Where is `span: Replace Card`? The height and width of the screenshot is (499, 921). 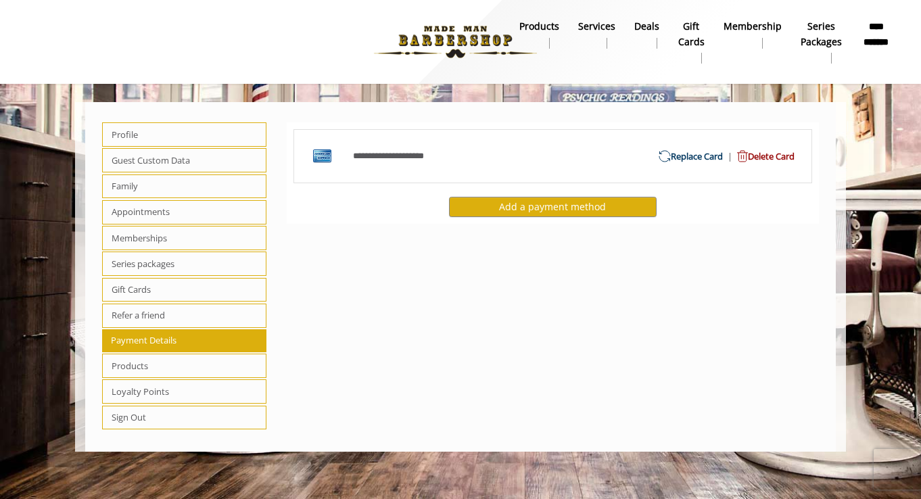
span: Replace Card is located at coordinates (693, 156).